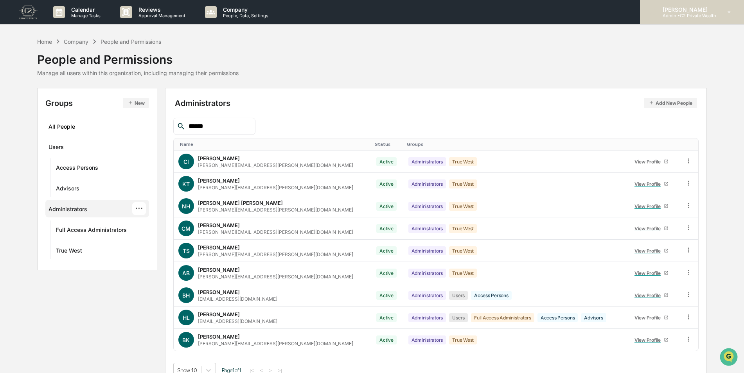 The height and width of the screenshot is (373, 744). What do you see at coordinates (186, 162) in the screenshot?
I see `span: CI` at bounding box center [186, 162].